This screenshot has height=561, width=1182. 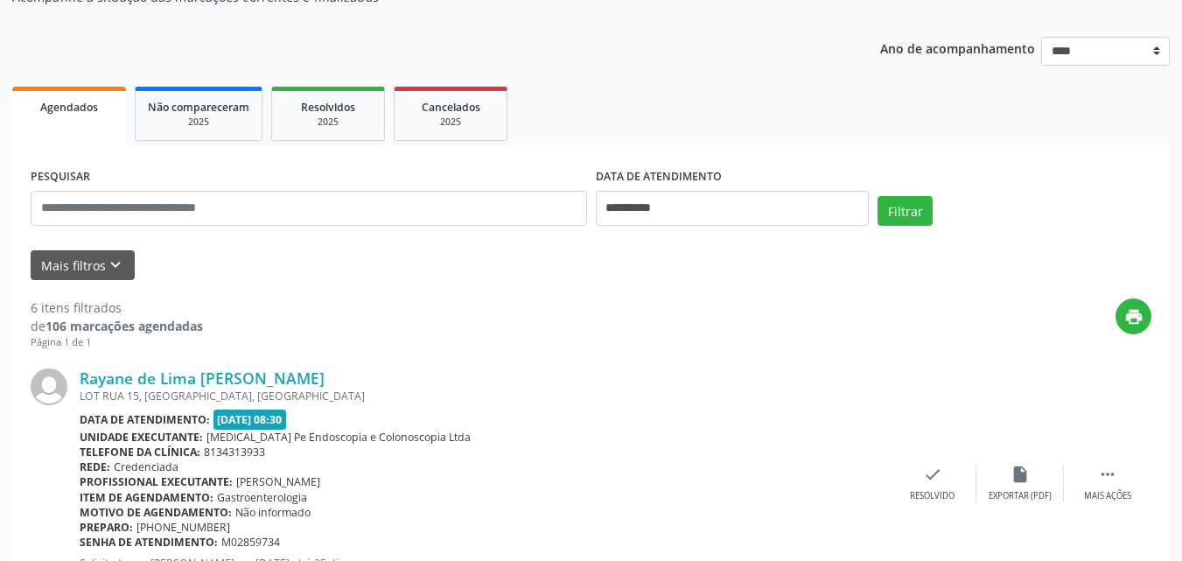 What do you see at coordinates (1133, 316) in the screenshot?
I see `button: print` at bounding box center [1133, 316].